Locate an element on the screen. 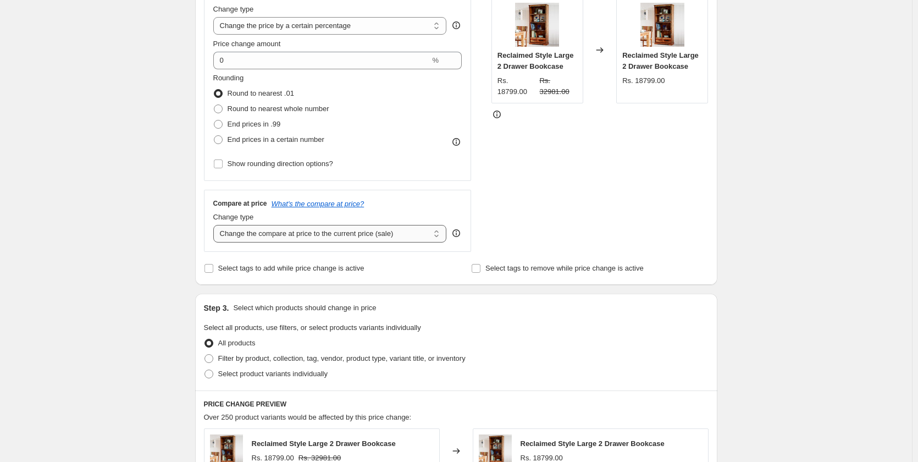  span: All products is located at coordinates (237, 343).